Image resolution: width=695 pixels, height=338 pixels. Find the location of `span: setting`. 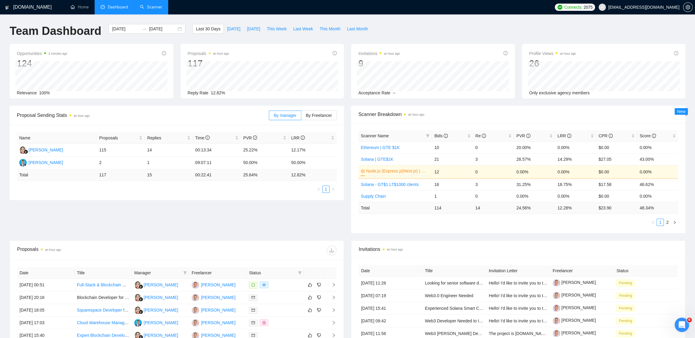

span: setting is located at coordinates (688, 7).